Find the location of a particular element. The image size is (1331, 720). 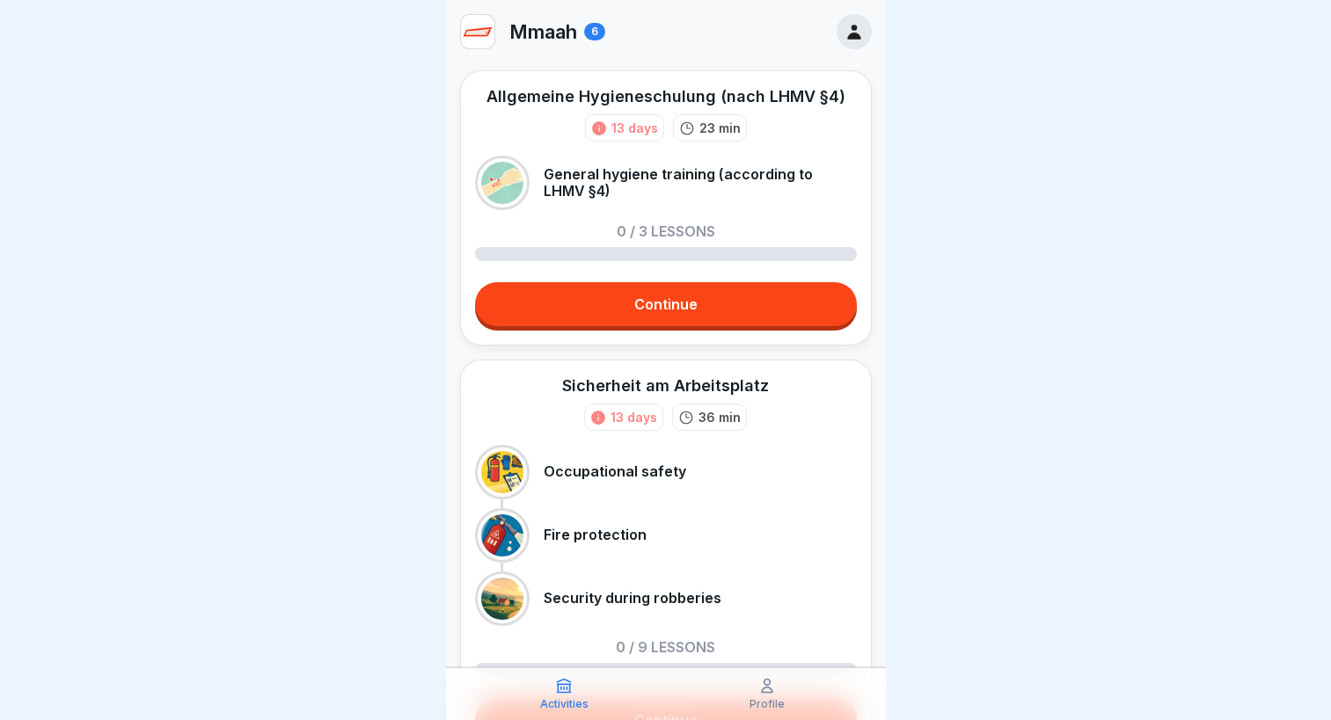

p: General hygiene training (according to LHMV §4) is located at coordinates (700, 183).